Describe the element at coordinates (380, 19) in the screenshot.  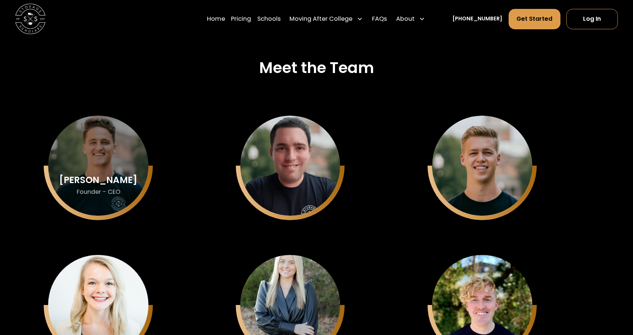
I see `a: FAQs` at that location.